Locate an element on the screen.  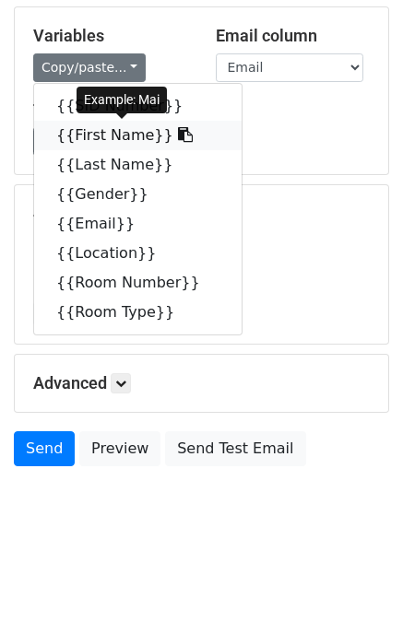
a: Preview is located at coordinates (120, 449).